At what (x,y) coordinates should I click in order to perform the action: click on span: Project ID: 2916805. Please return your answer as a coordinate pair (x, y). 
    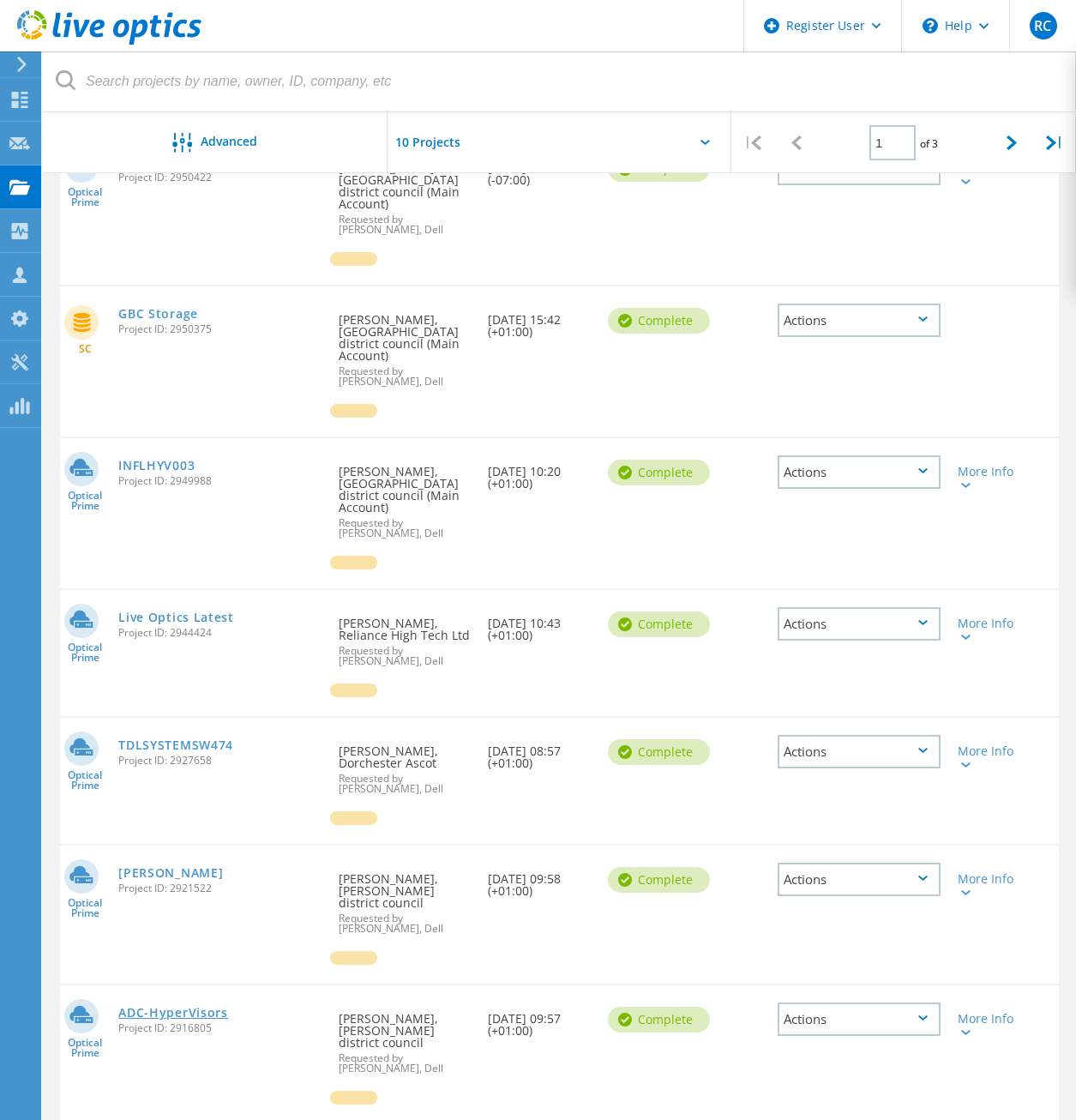
    Looking at the image, I should click on (219, 1028).